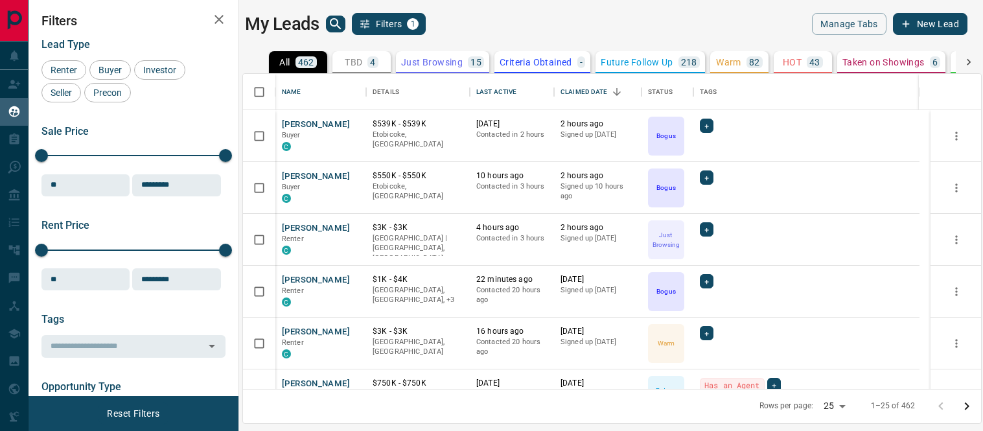 Image resolution: width=983 pixels, height=431 pixels. What do you see at coordinates (884, 62) in the screenshot?
I see `p: Taken on Showings` at bounding box center [884, 62].